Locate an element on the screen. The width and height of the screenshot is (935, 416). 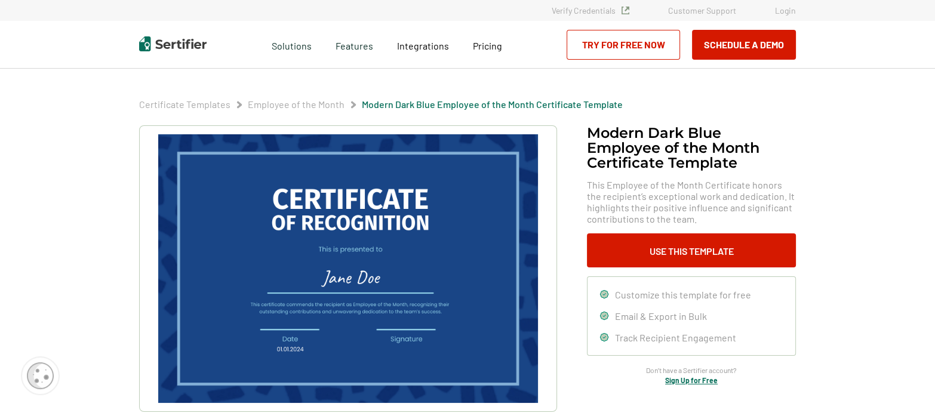
span: Solutions is located at coordinates (291, 44).